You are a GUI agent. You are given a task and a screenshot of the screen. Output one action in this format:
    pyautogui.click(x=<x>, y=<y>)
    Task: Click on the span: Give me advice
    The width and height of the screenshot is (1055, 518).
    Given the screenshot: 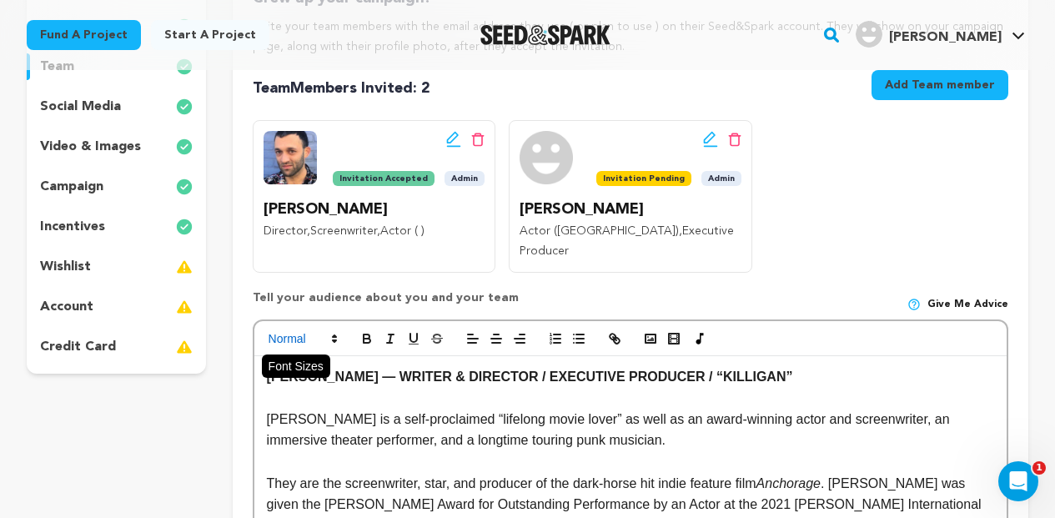 What is the action you would take?
    pyautogui.click(x=967, y=304)
    